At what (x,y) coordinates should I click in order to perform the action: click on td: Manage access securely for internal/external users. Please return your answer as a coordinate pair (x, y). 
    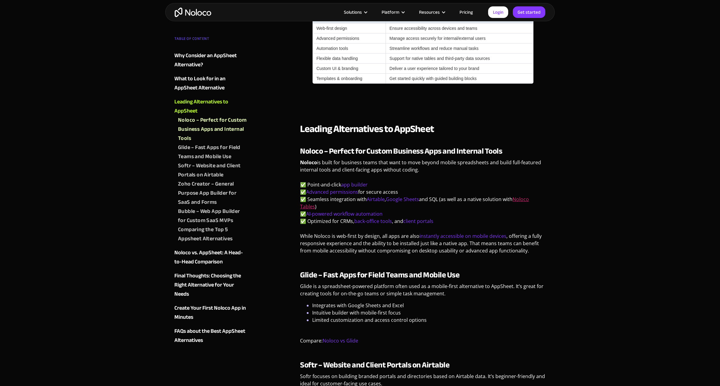
    Looking at the image, I should click on (460, 38).